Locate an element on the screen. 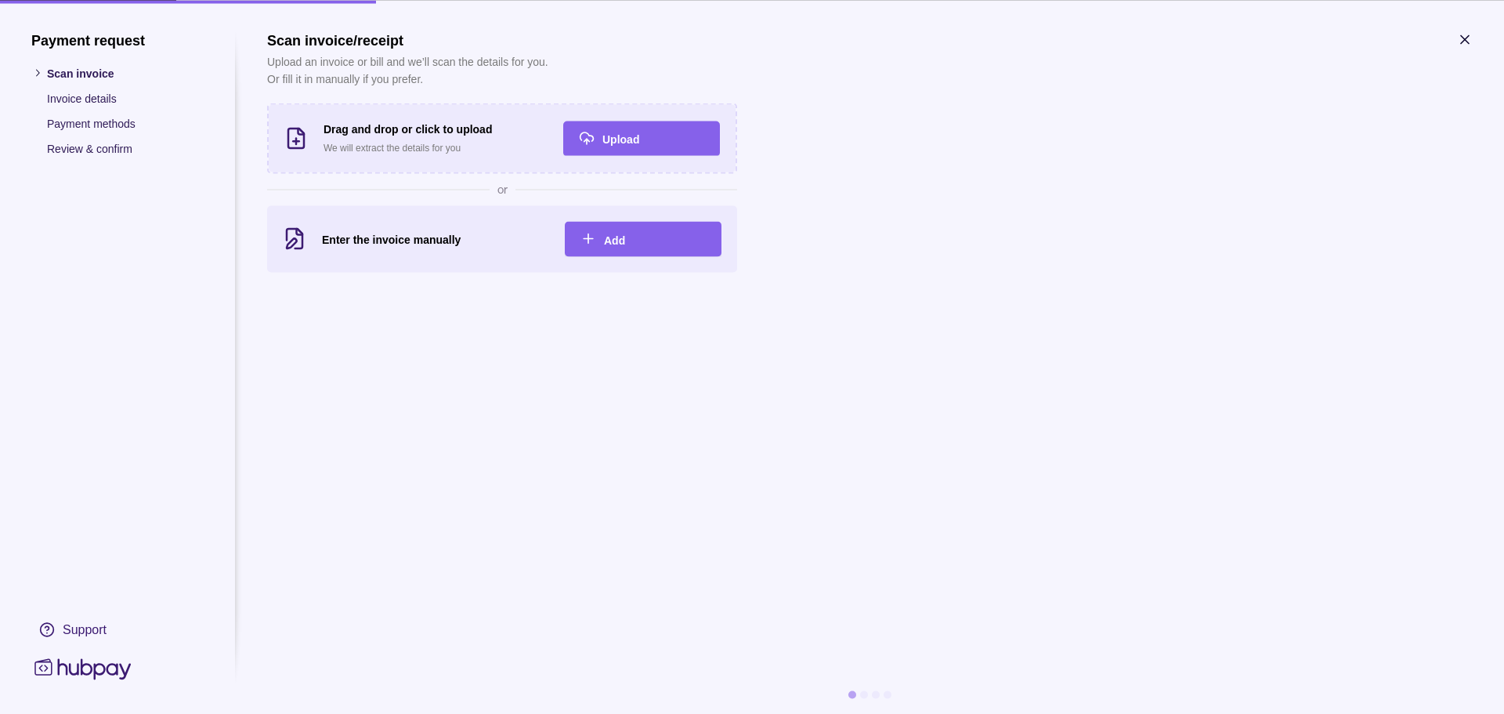 Image resolution: width=1504 pixels, height=714 pixels. span: Upload is located at coordinates (620, 139).